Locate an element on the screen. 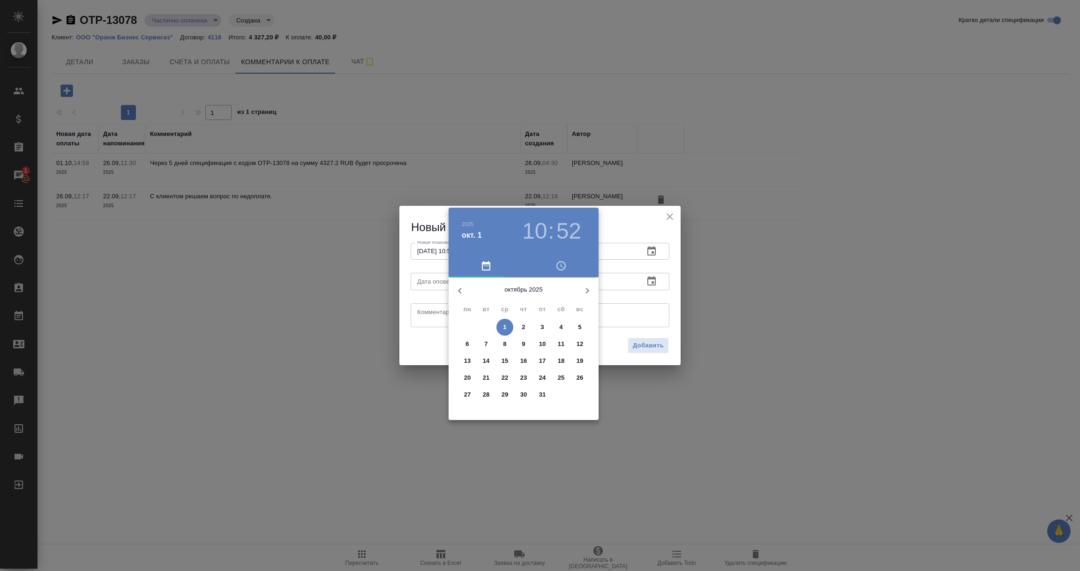 The image size is (1080, 571). button: 31 is located at coordinates (542, 395).